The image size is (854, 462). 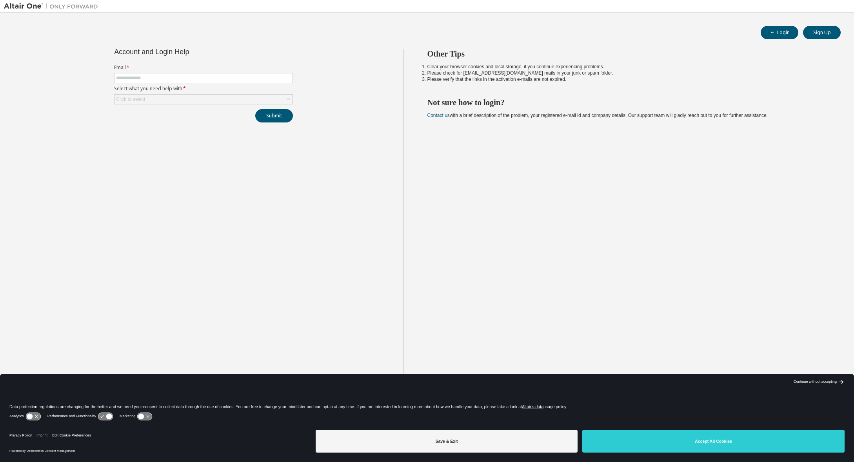 I want to click on div: Account and Login Help, so click(x=185, y=52).